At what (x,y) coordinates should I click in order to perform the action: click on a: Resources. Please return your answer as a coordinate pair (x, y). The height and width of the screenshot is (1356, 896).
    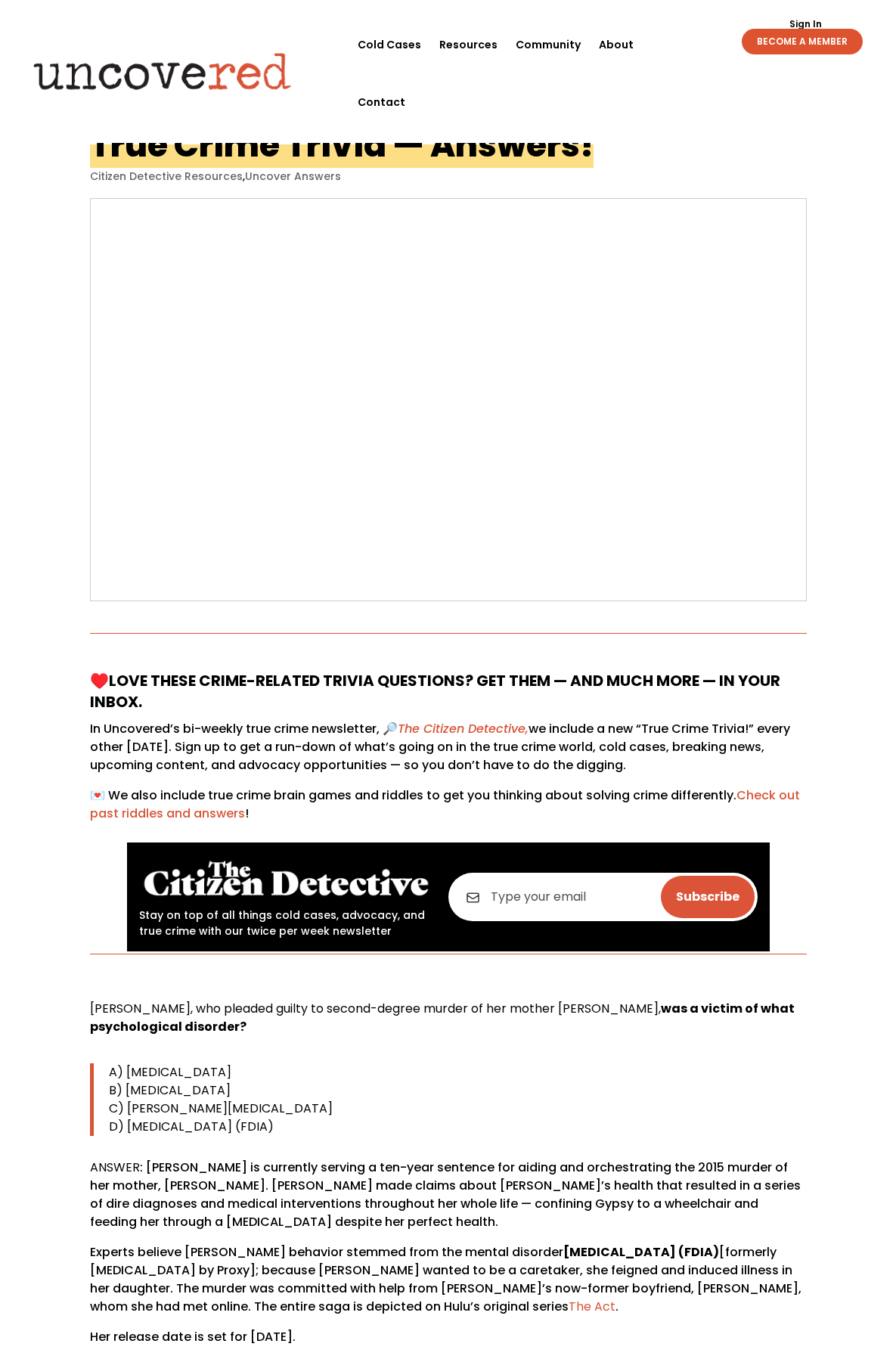
    Looking at the image, I should click on (468, 44).